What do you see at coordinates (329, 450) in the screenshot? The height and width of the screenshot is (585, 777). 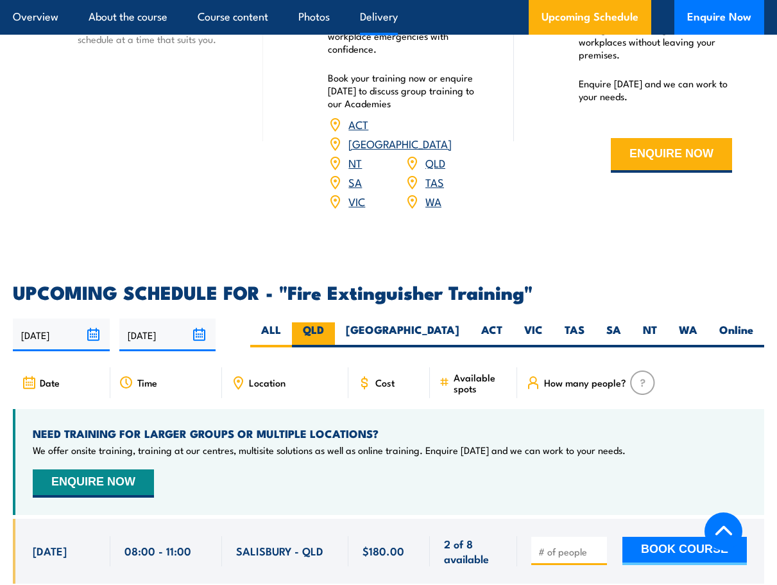 I see `p: We offer onsite training, training at our centres, multisite solutions as well as online training...` at bounding box center [329, 450].